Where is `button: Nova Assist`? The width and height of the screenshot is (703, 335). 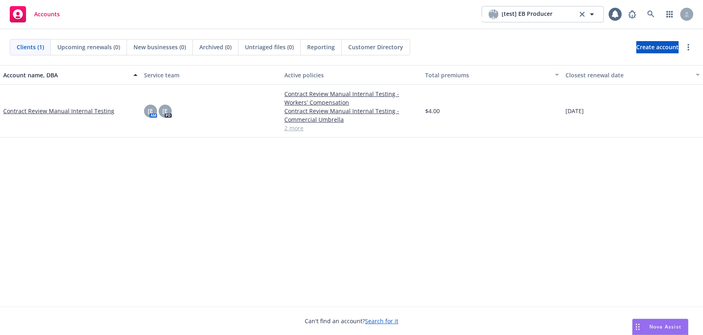
button: Nova Assist is located at coordinates (660, 327).